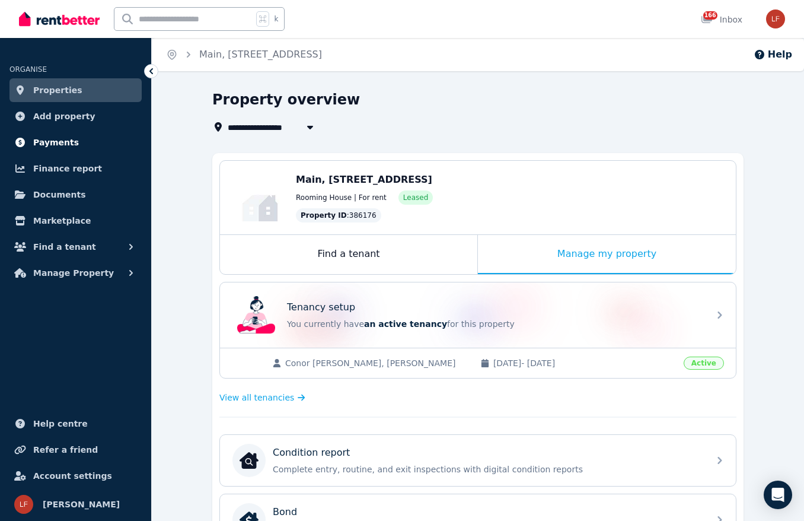  Describe the element at coordinates (75, 90) in the screenshot. I see `a: Properties` at that location.